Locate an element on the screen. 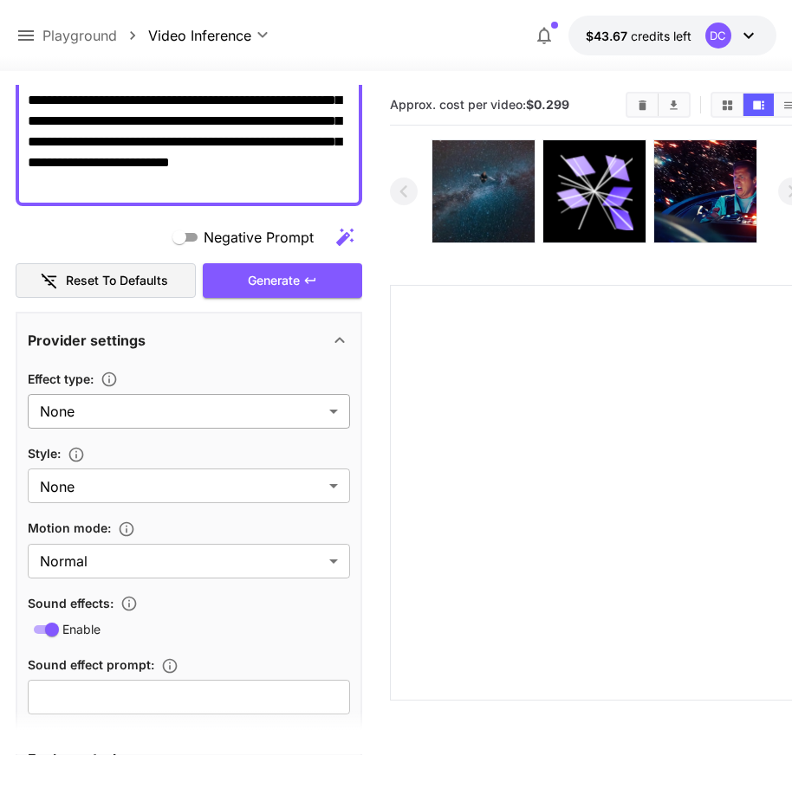  button: Controls whether to generate background sound or music. is located at coordinates (129, 604).